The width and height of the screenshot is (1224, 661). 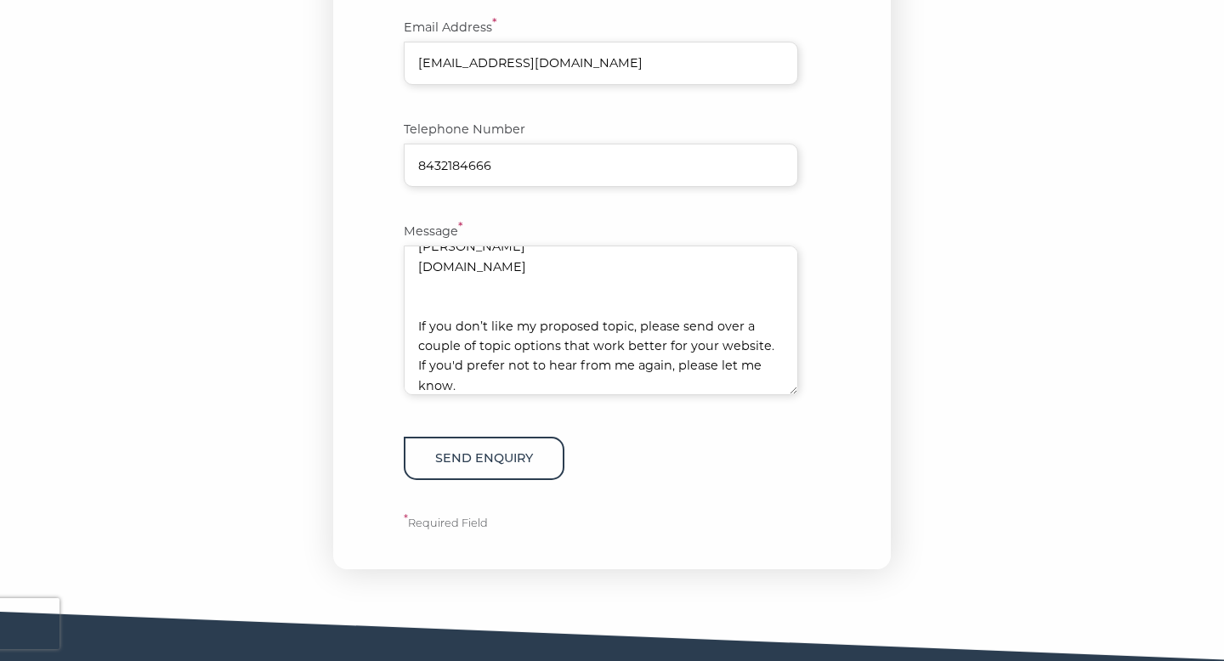 I want to click on button: Send enquiry, so click(x=484, y=458).